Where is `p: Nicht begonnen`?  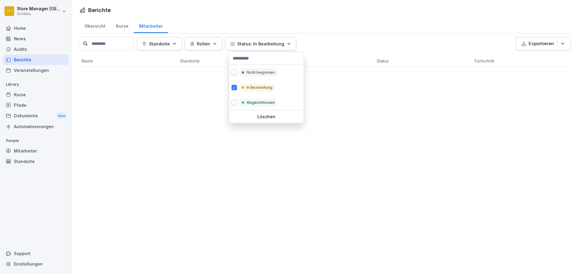 p: Nicht begonnen is located at coordinates (261, 73).